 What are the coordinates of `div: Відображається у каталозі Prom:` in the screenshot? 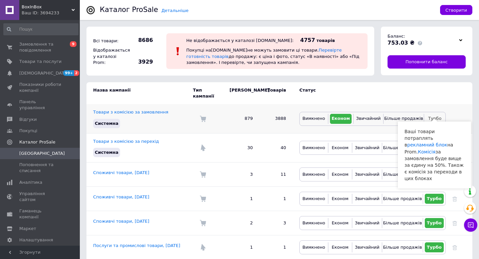 It's located at (110, 56).